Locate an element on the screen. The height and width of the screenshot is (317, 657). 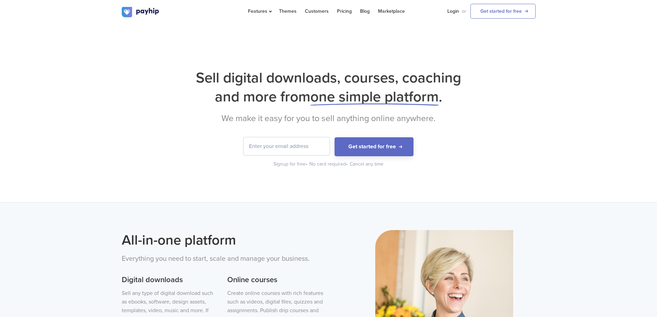
input: Enter your email address is located at coordinates (287, 146).